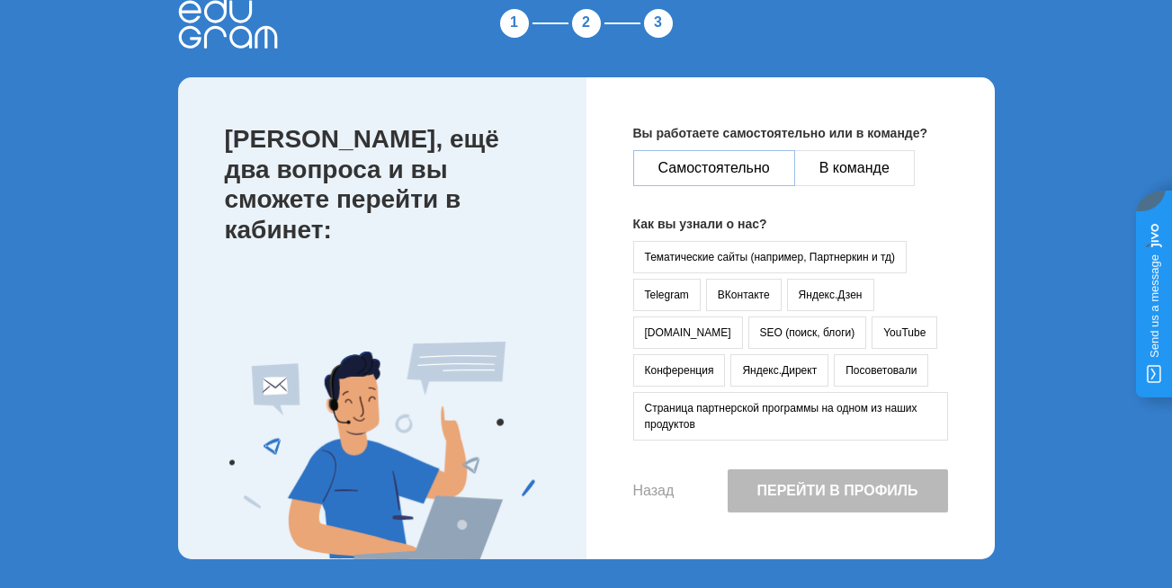 The image size is (1172, 588). Describe the element at coordinates (807, 333) in the screenshot. I see `button: SEO (поиск, блоги)` at that location.